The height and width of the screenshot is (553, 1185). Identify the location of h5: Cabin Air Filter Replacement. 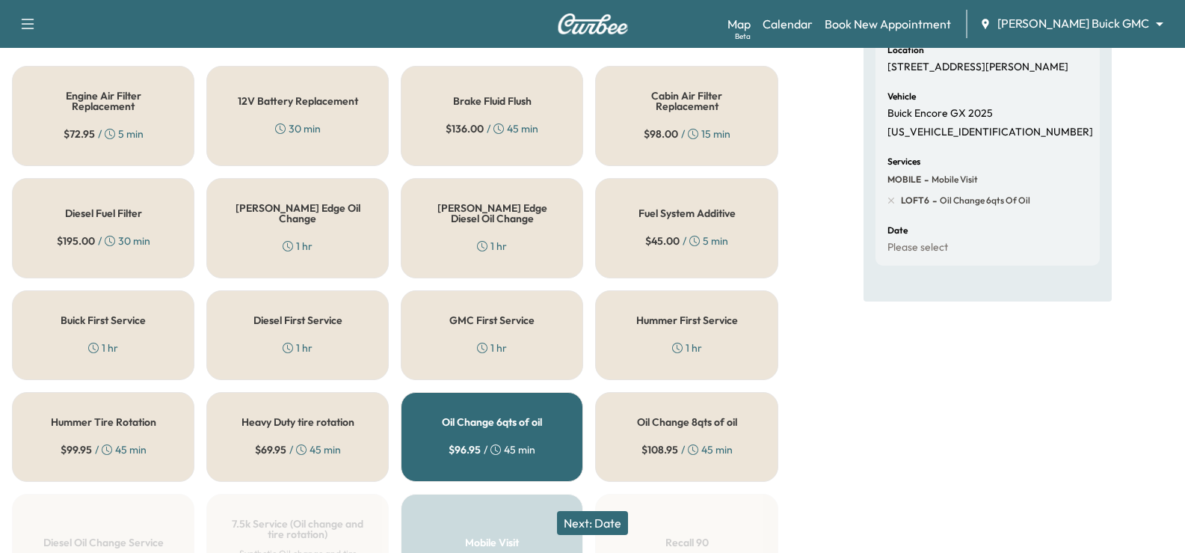
(686, 101).